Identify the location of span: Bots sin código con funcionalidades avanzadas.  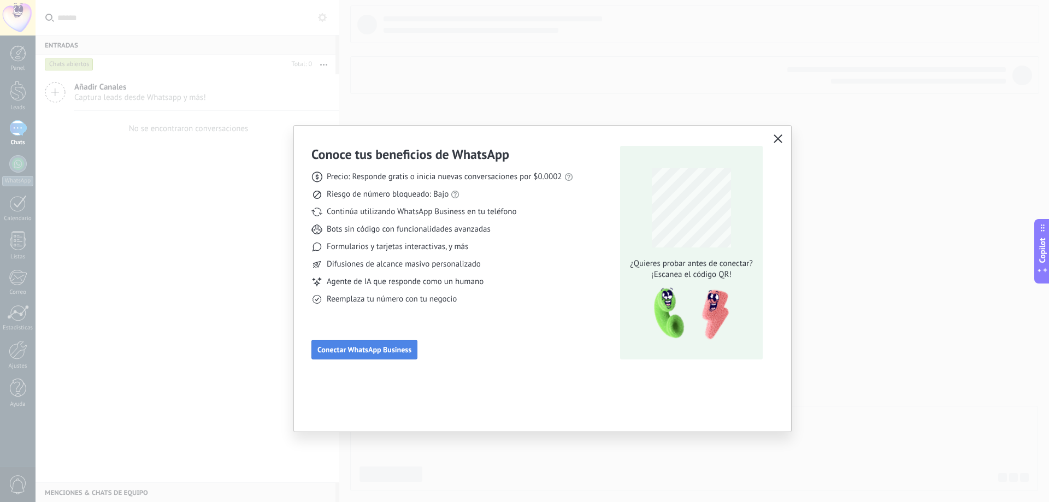
(409, 229).